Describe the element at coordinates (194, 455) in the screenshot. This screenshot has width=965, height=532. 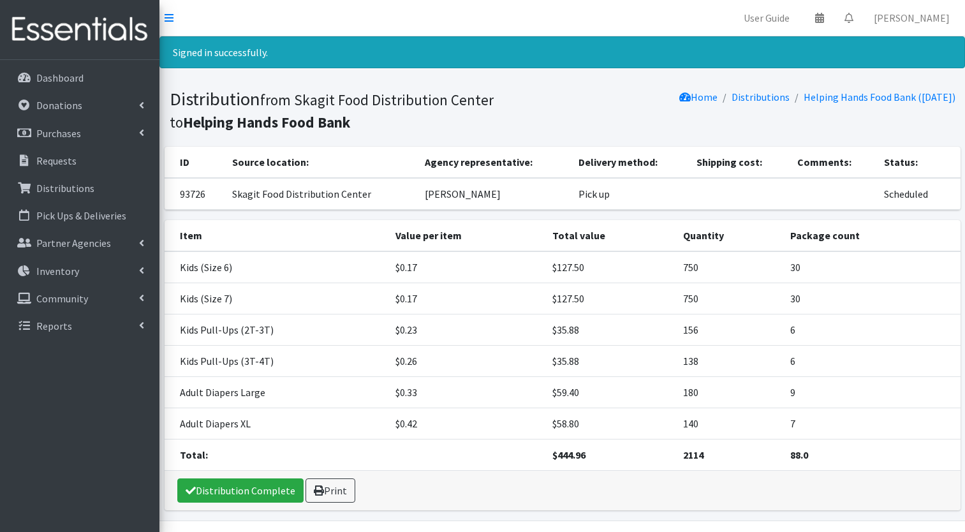
I see `strong: Total:` at that location.